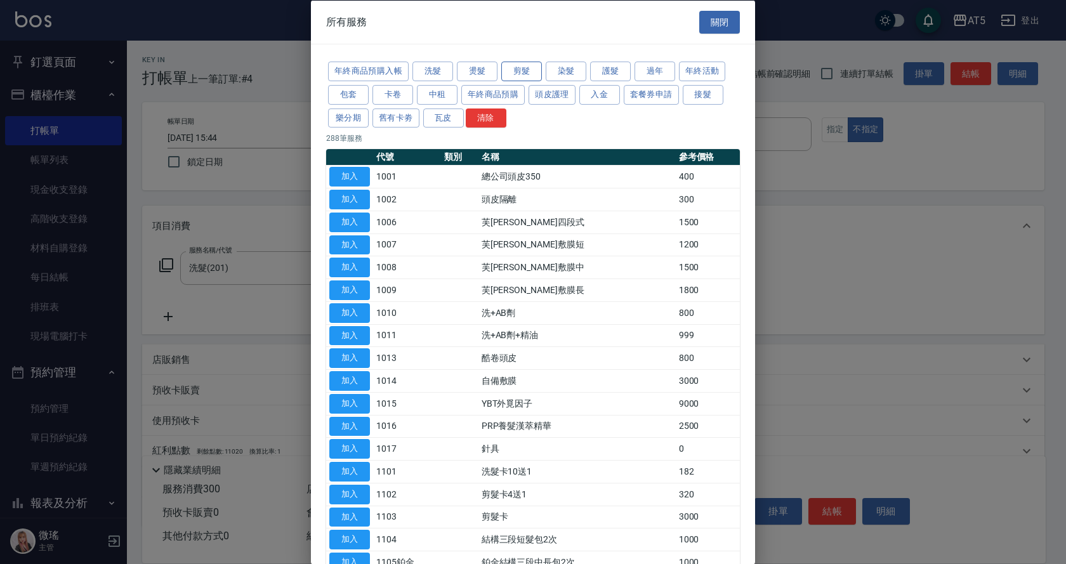  I want to click on td: 1002, so click(407, 199).